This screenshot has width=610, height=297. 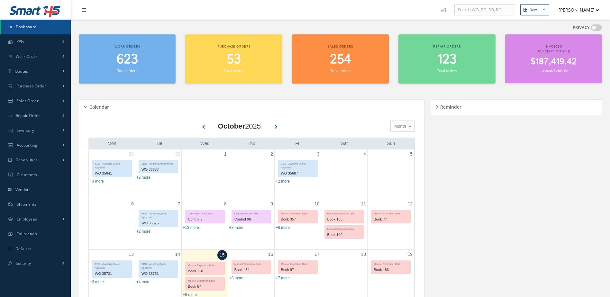 I want to click on td: October 10, 2025, so click(x=298, y=225).